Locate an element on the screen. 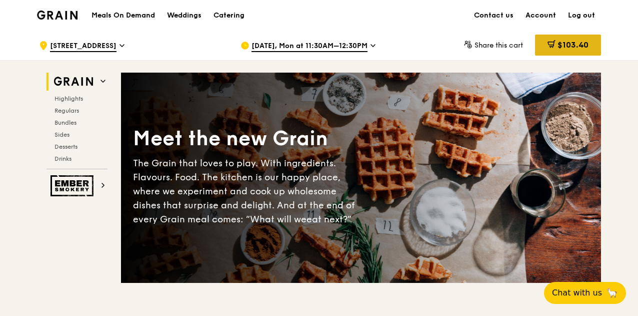 Image resolution: width=638 pixels, height=316 pixels. h1: Meals On Demand is located at coordinates (123, 16).